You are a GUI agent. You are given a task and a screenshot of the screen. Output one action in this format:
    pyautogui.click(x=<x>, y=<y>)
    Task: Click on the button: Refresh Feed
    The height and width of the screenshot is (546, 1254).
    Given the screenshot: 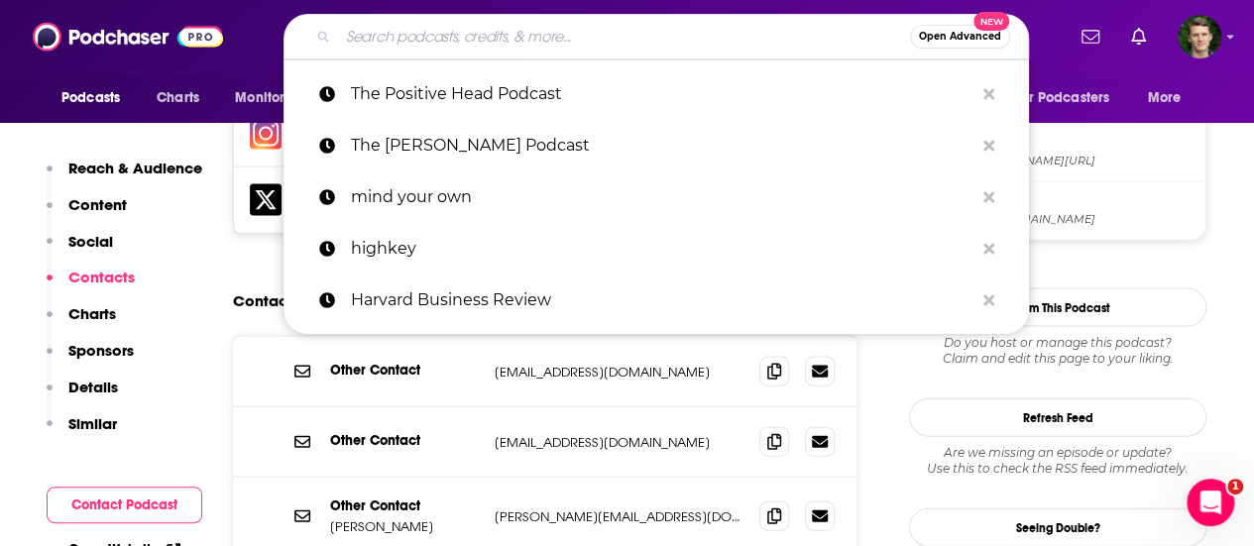 What is the action you would take?
    pyautogui.click(x=1057, y=417)
    